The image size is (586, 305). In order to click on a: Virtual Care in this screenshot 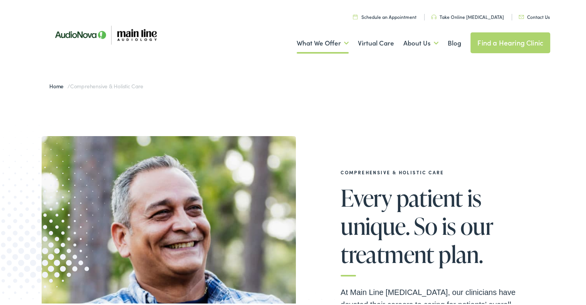, I will do `click(376, 42)`.